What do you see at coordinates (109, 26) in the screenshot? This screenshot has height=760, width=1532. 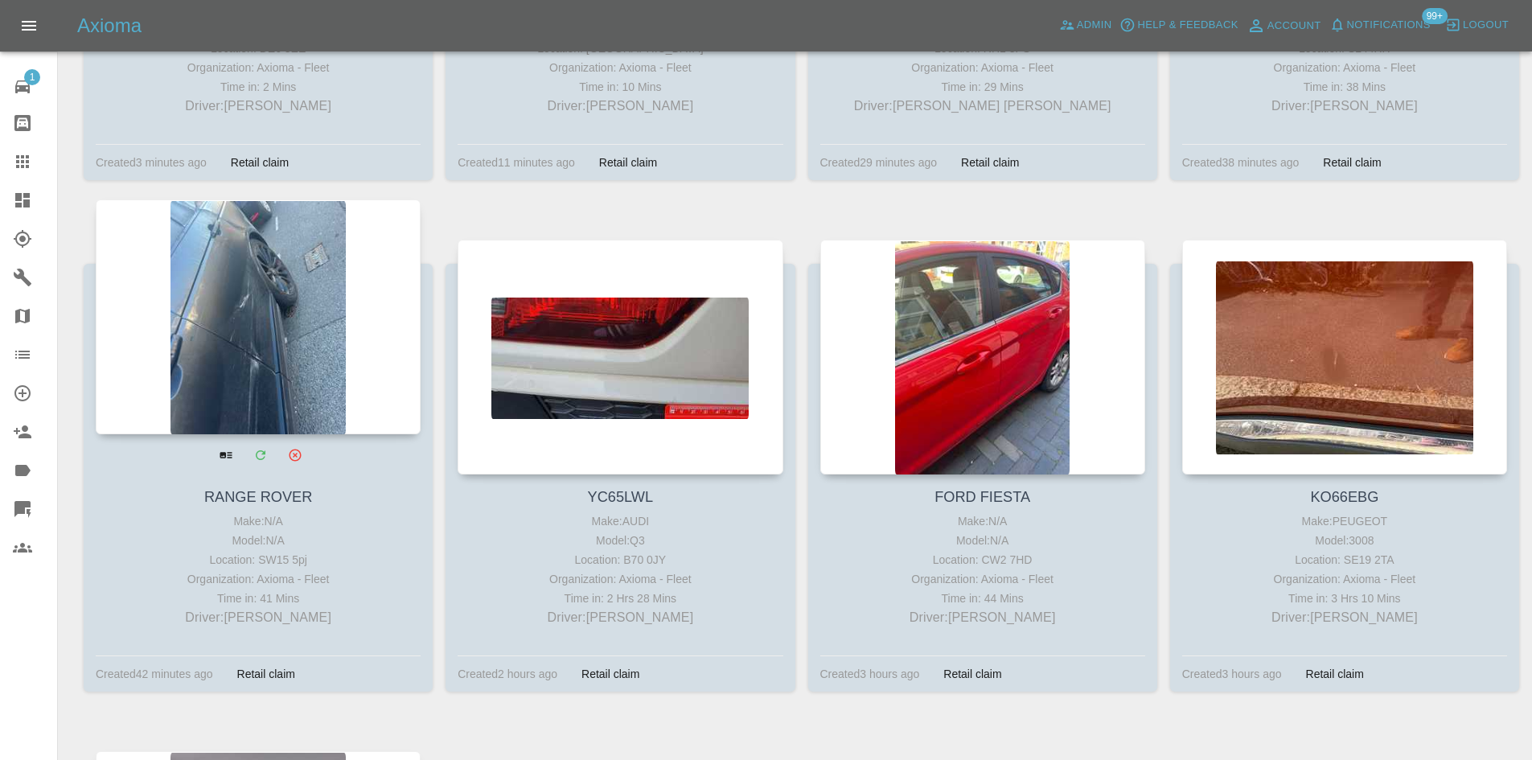 I see `h5: Axioma` at bounding box center [109, 26].